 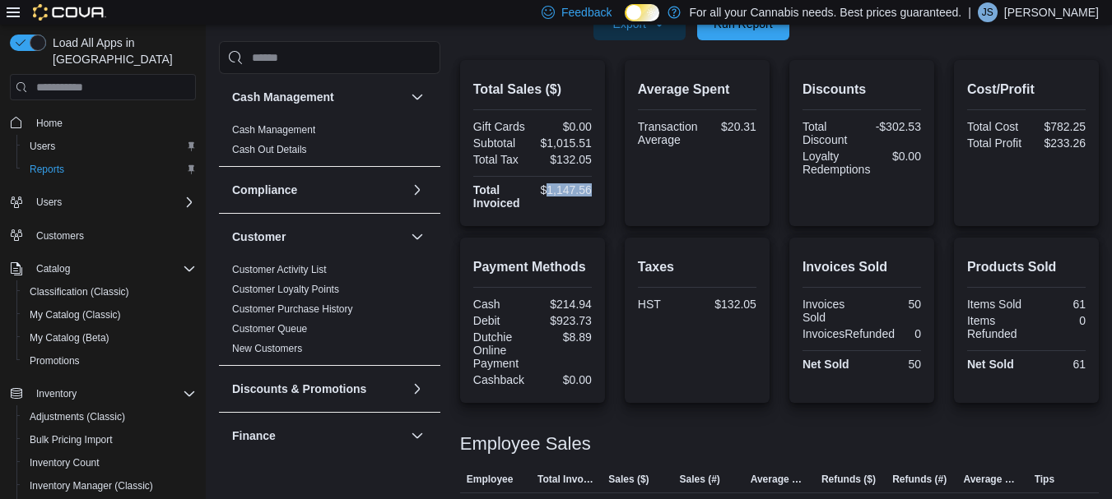 I want to click on button: Promotions, so click(x=109, y=361).